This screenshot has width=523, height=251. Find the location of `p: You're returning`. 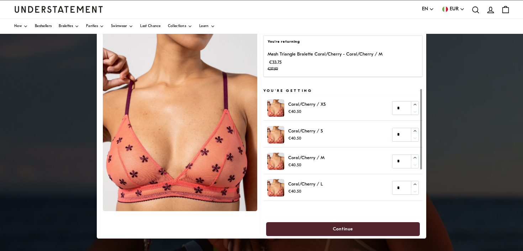

p: You're returning is located at coordinates (343, 42).